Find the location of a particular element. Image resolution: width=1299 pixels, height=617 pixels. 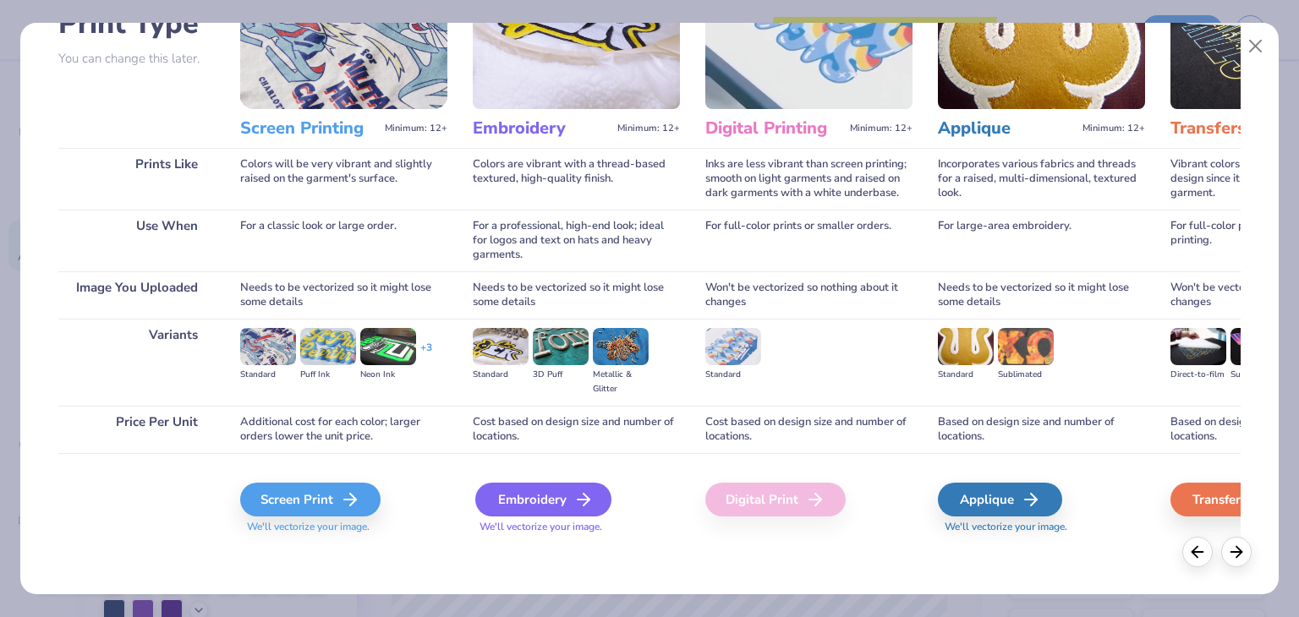

img: Direct-to-film is located at coordinates (1198, 347).